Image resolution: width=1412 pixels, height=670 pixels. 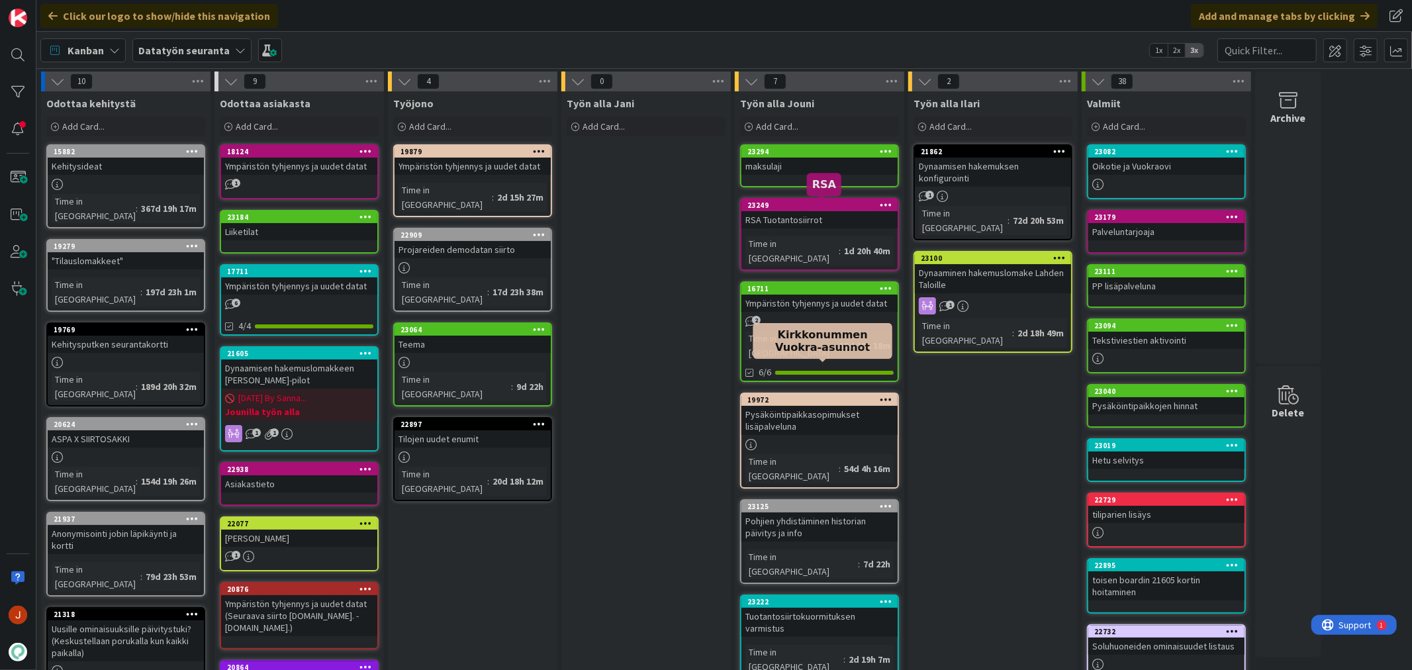 What do you see at coordinates (824, 184) in the screenshot?
I see `h5: RSA` at bounding box center [824, 184].